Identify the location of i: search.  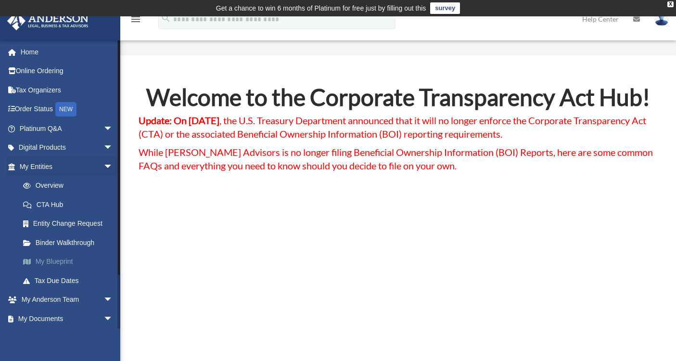
(166, 18).